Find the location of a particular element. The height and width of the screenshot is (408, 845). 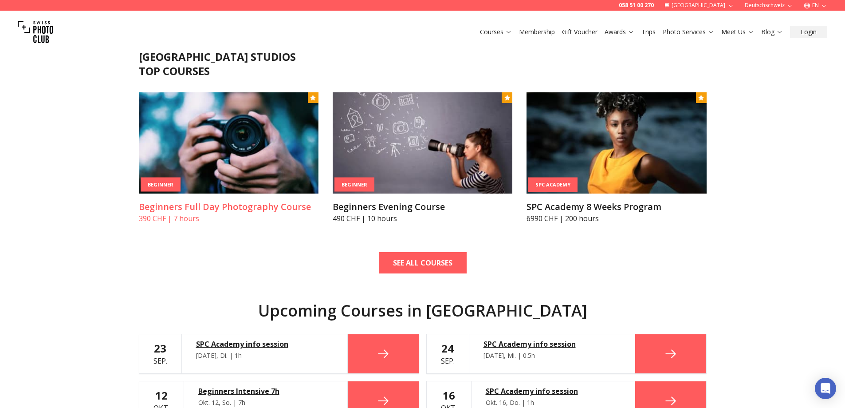

button: Membership is located at coordinates (537, 32).